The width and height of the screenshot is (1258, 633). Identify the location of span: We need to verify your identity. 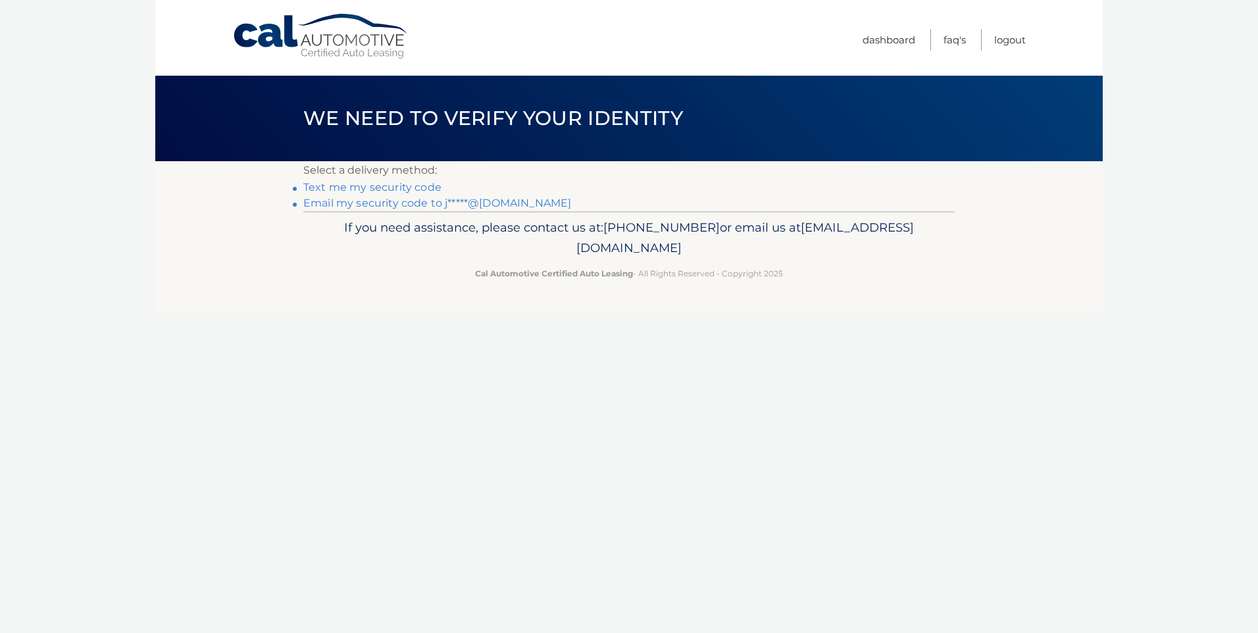
(493, 118).